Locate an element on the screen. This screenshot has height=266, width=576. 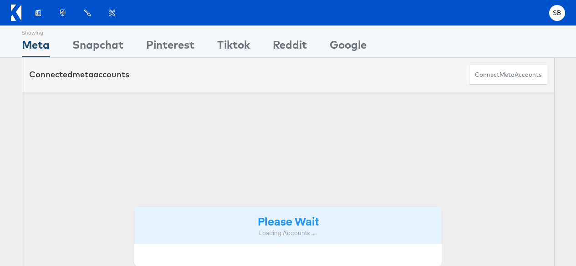
div: Meta is located at coordinates (35, 47).